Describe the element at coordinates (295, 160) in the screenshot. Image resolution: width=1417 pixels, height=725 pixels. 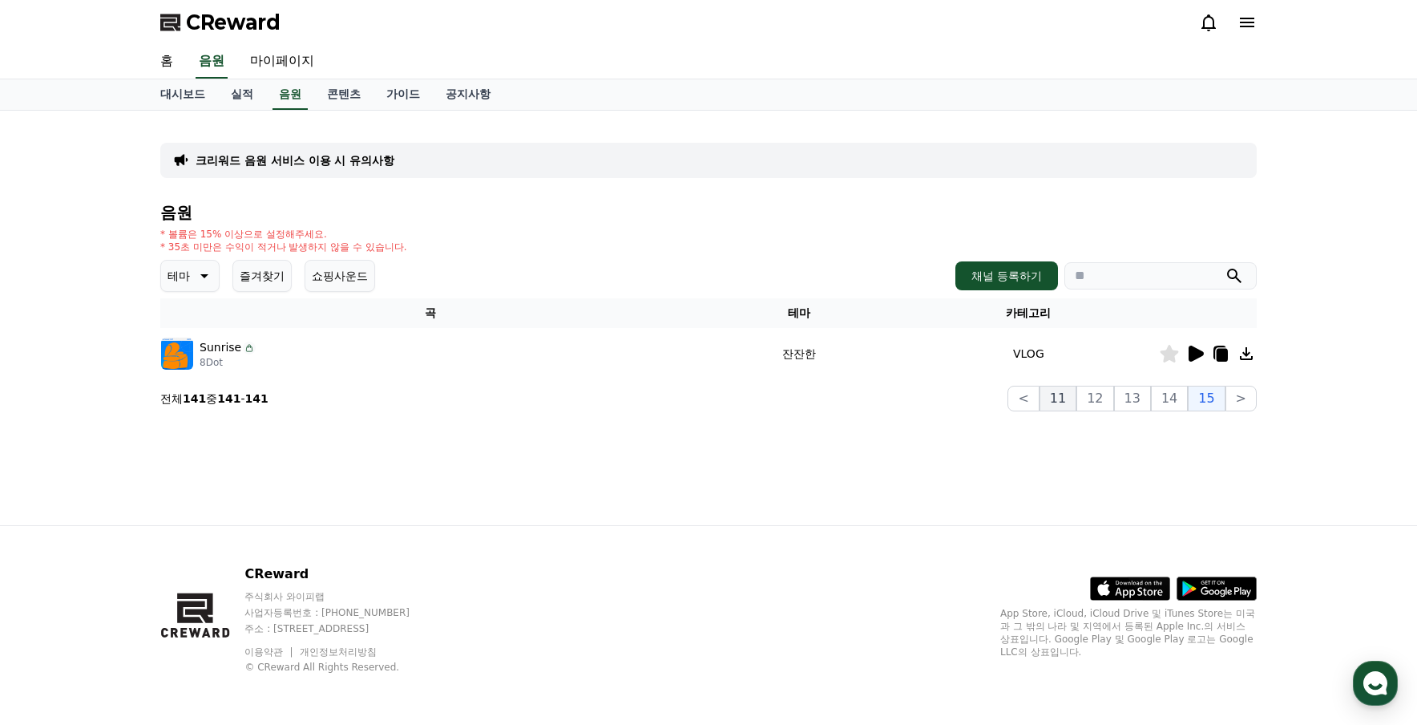
I see `p: 크리워드 음원 서비스 이용 시 유의사항` at that location.